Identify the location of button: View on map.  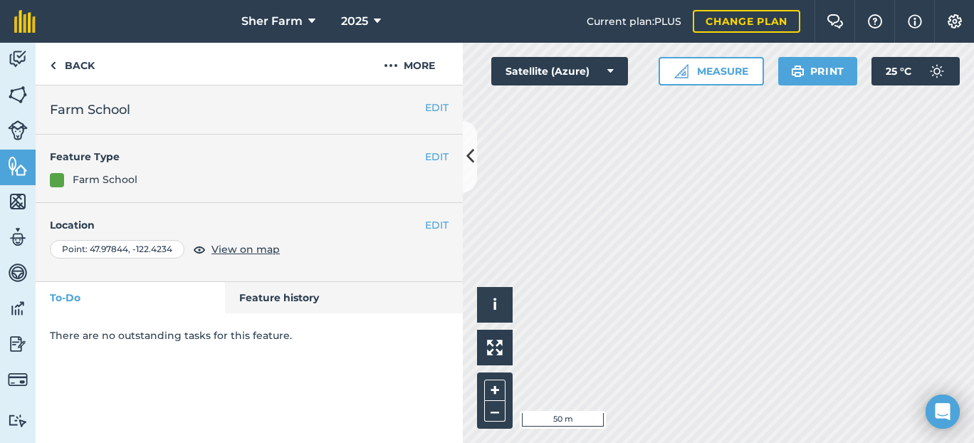
(236, 249).